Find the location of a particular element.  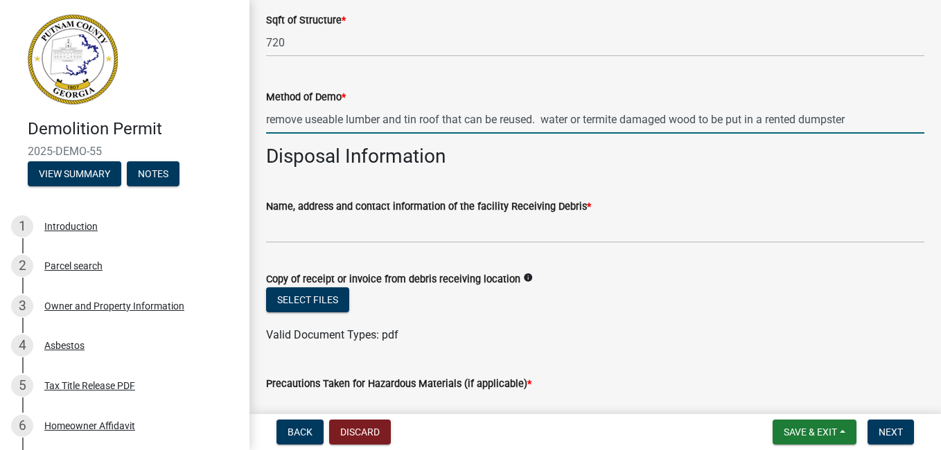

div: Homeowner Affidavit is located at coordinates (89, 426).